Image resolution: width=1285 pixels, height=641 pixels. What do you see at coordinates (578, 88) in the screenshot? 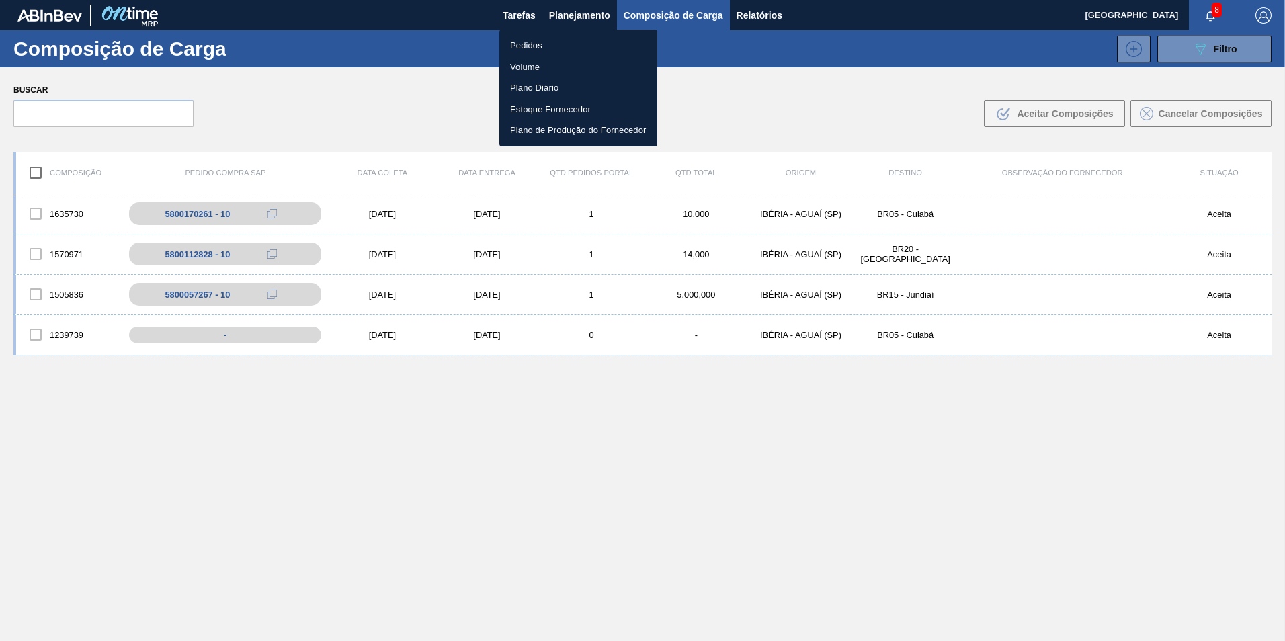
I see `a: Plano Diário` at bounding box center [578, 88].